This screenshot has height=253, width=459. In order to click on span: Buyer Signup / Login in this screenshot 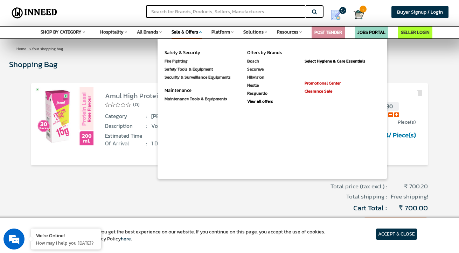, I will do `click(419, 12)`.